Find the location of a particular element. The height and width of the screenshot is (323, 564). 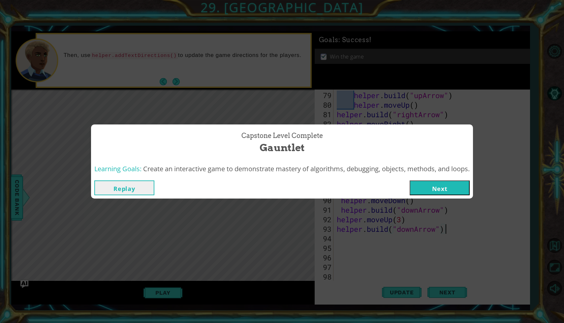

span: Create an interactive game to demonstrate mastery of algorithms, debugging, objects, methods, and... is located at coordinates (306, 169).